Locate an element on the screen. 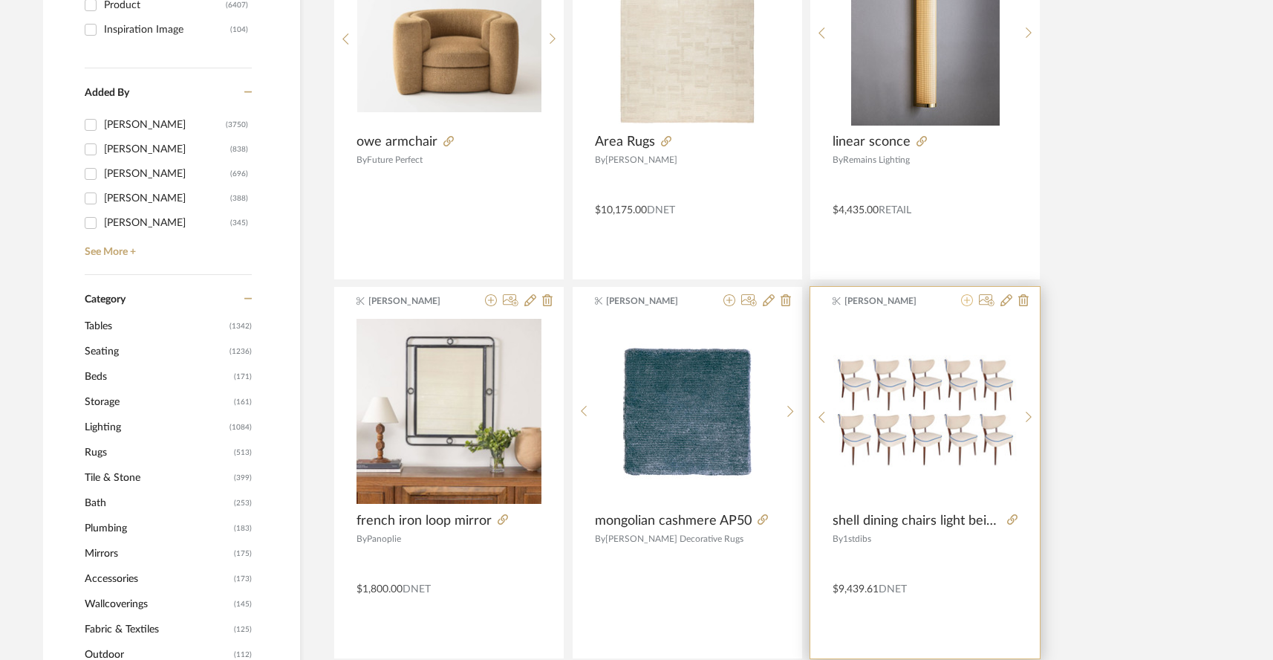 The height and width of the screenshot is (660, 1273). div: (104) is located at coordinates (239, 30).